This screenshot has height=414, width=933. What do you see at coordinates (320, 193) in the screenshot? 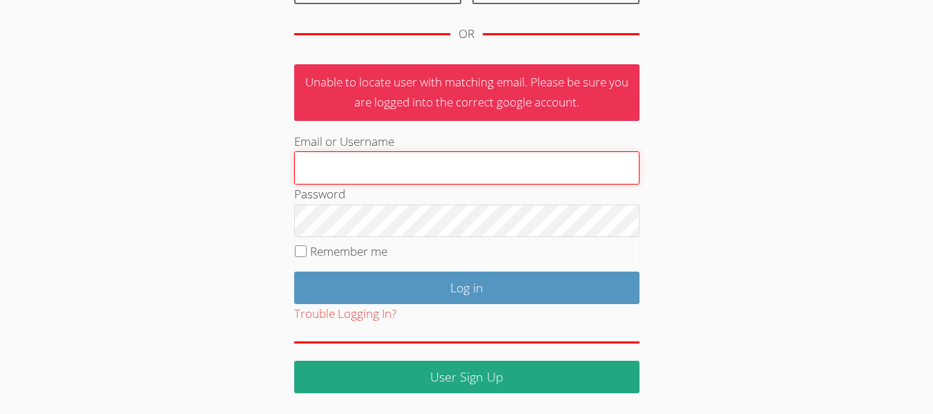
I see `label: Password` at bounding box center [320, 193].